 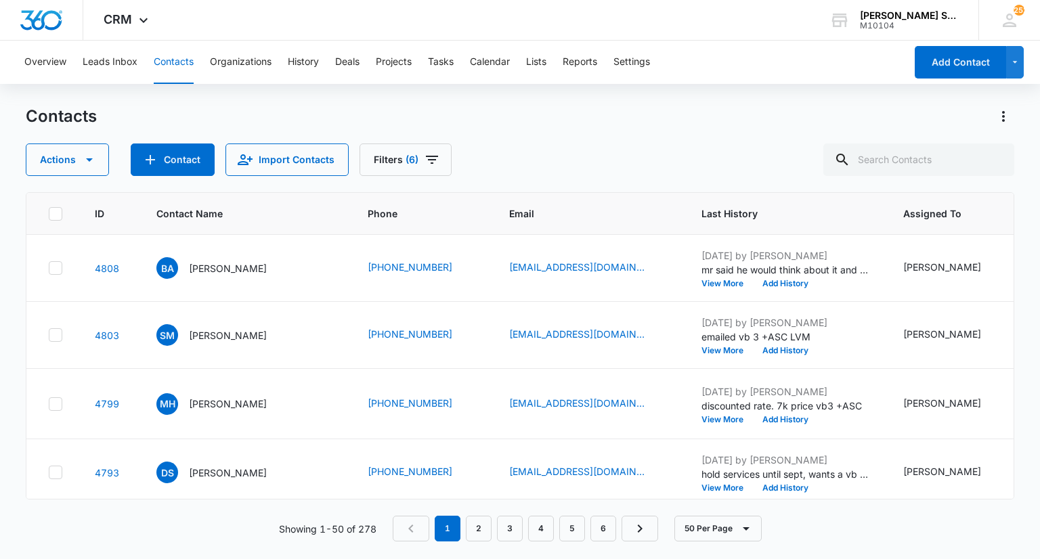 What do you see at coordinates (632, 62) in the screenshot?
I see `button: Settings` at bounding box center [632, 62].